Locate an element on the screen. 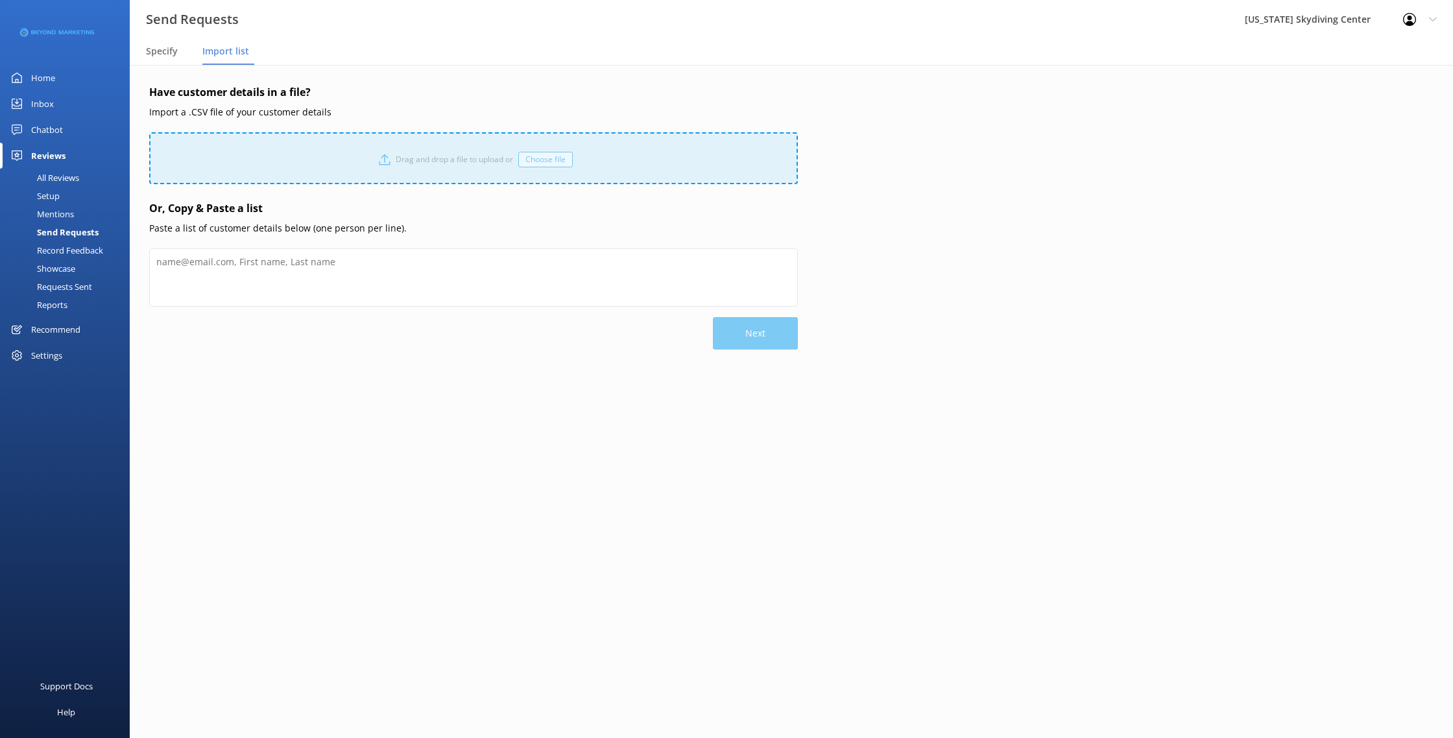 The image size is (1453, 738). div: Setup is located at coordinates (34, 196).